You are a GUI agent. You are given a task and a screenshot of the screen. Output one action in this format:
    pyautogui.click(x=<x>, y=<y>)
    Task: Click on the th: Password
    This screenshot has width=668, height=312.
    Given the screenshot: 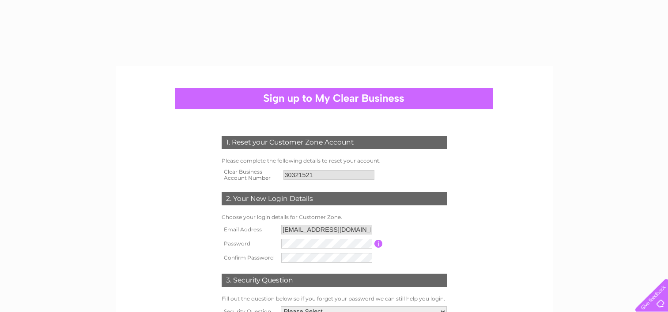 What is the action you would take?
    pyautogui.click(x=249, y=244)
    